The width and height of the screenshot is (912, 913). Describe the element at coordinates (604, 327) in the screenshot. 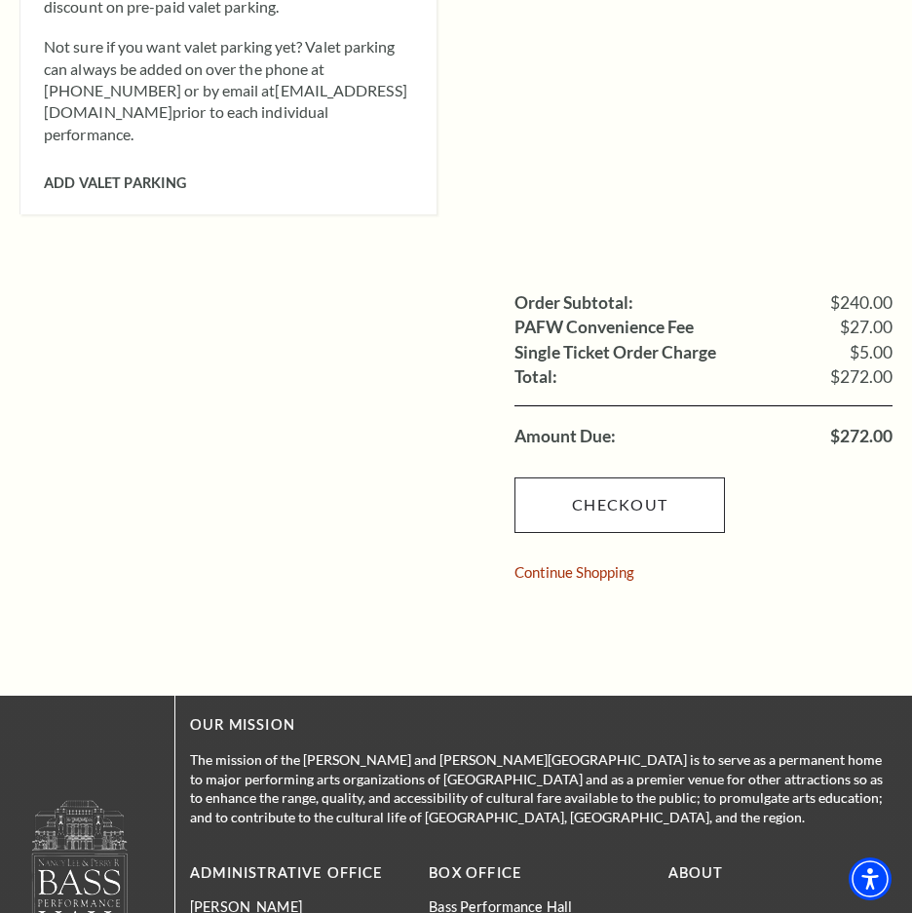

I see `label: PAFW Convenience Fee` at that location.